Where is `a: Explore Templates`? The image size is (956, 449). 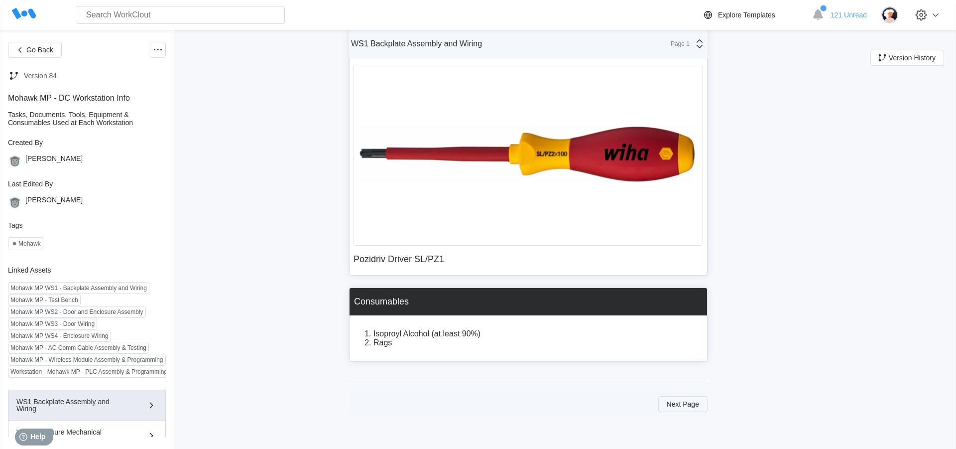
a: Explore Templates is located at coordinates (755, 15).